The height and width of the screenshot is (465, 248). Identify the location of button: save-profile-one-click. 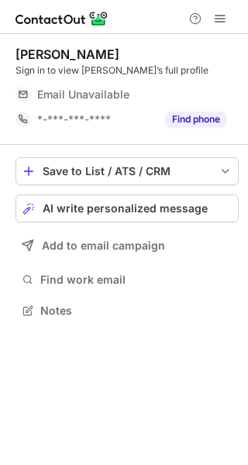
(127, 171).